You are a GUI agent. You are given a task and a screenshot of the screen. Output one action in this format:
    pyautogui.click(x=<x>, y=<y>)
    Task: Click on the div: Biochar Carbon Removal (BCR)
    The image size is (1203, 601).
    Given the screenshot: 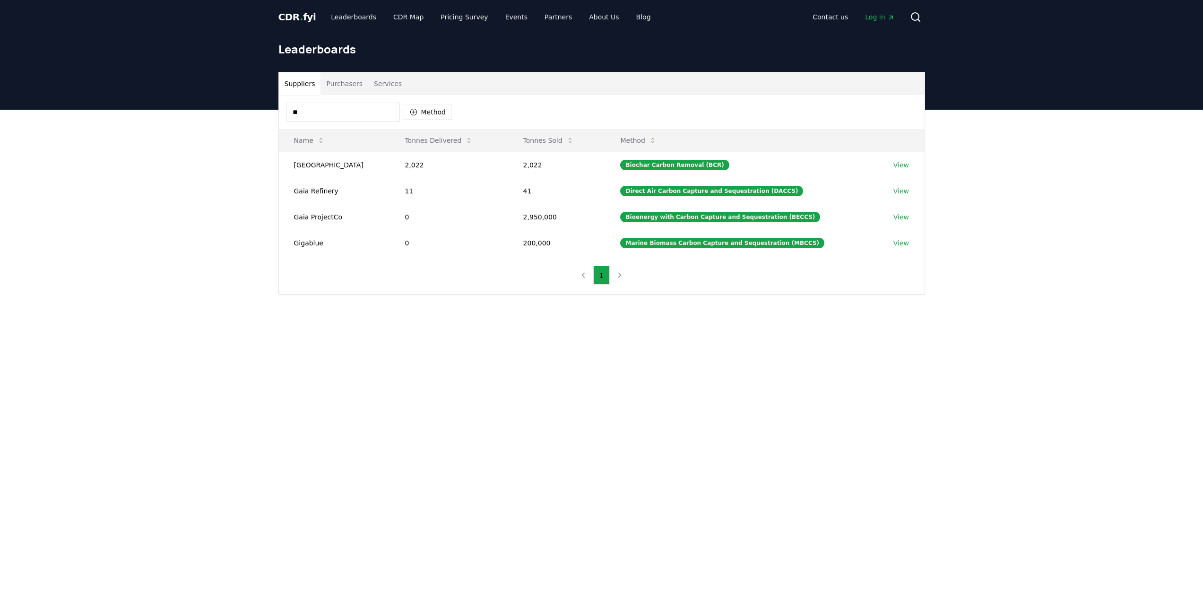 What is the action you would take?
    pyautogui.click(x=674, y=165)
    